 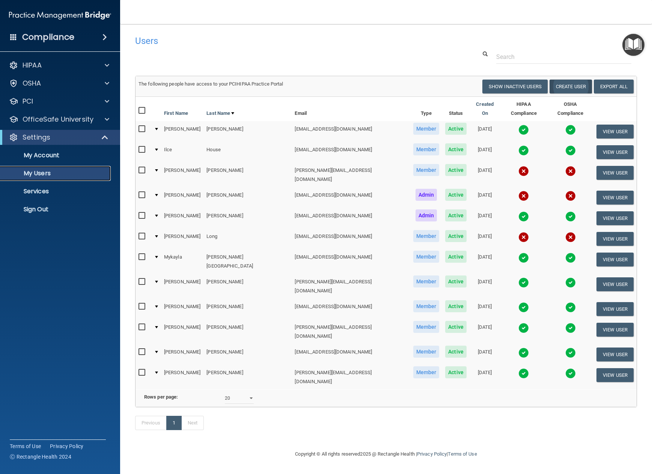 What do you see at coordinates (571, 86) in the screenshot?
I see `button: Create User` at bounding box center [571, 86].